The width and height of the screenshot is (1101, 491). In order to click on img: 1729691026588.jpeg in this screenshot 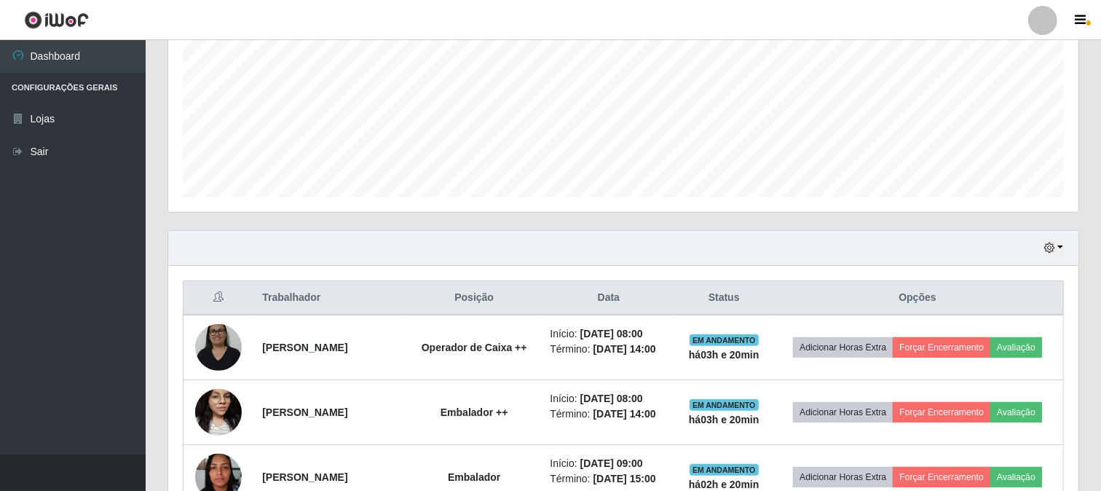, I will do `click(219, 412)`.